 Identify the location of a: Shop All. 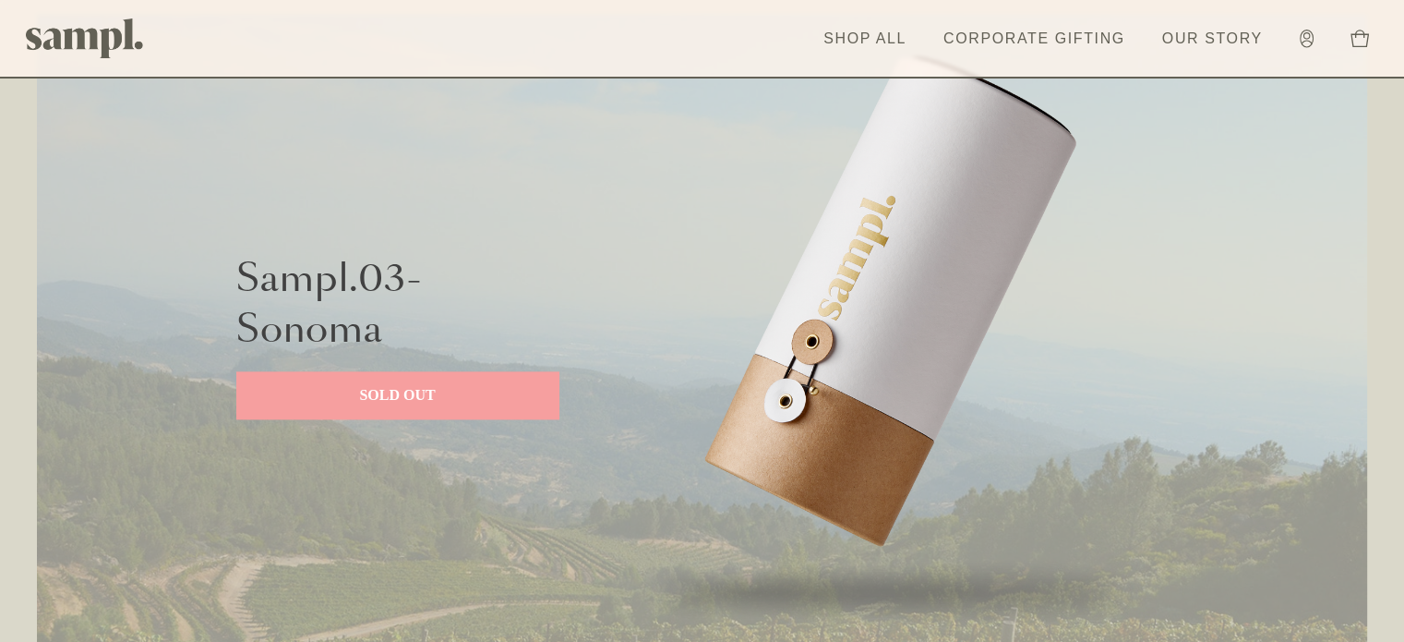
(865, 39).